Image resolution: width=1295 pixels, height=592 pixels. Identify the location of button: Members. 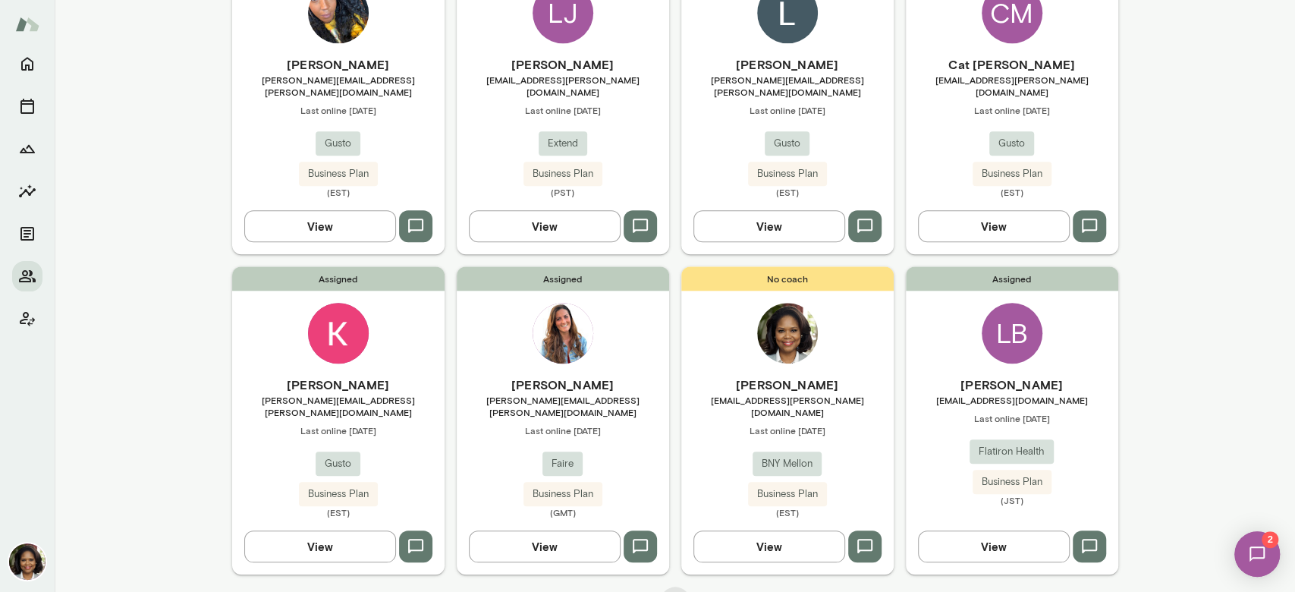
(27, 276).